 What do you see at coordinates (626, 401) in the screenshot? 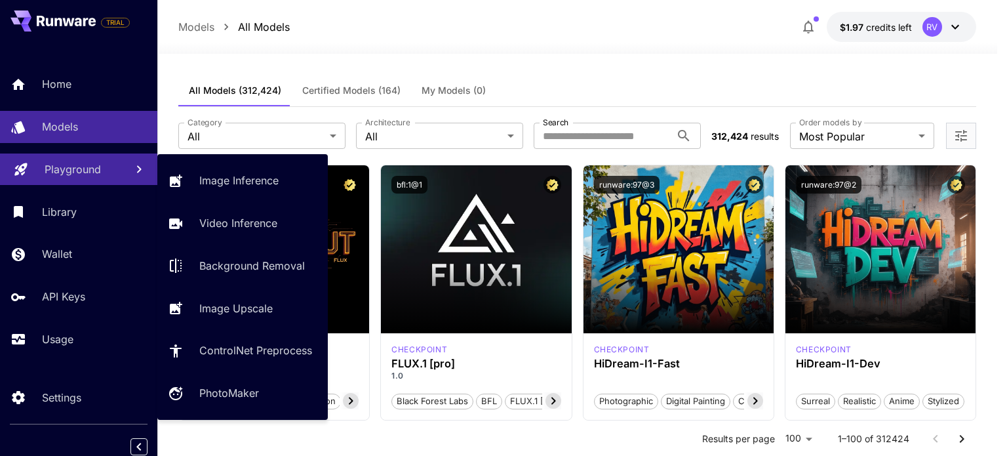
I see `span: Photographic` at bounding box center [626, 401].